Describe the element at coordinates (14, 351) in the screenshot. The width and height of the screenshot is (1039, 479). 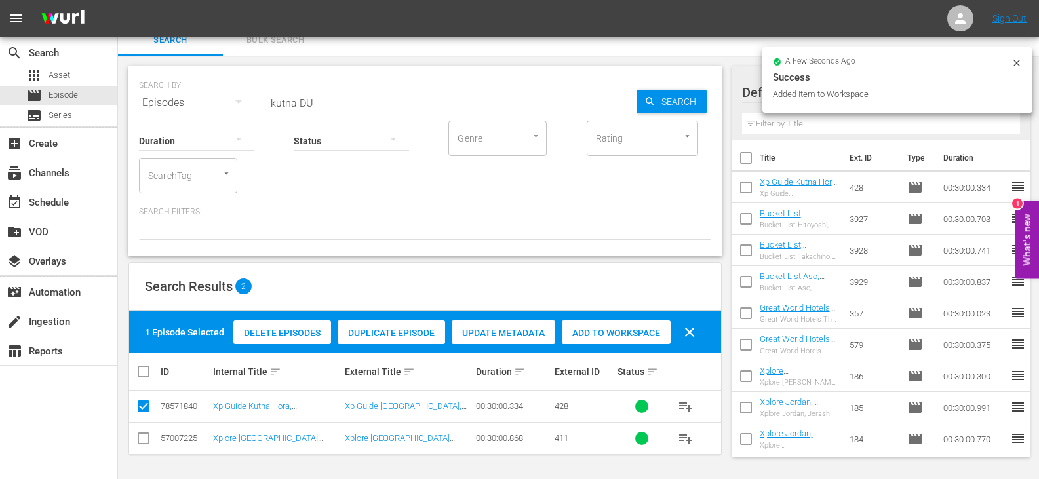
I see `span: Reports` at that location.